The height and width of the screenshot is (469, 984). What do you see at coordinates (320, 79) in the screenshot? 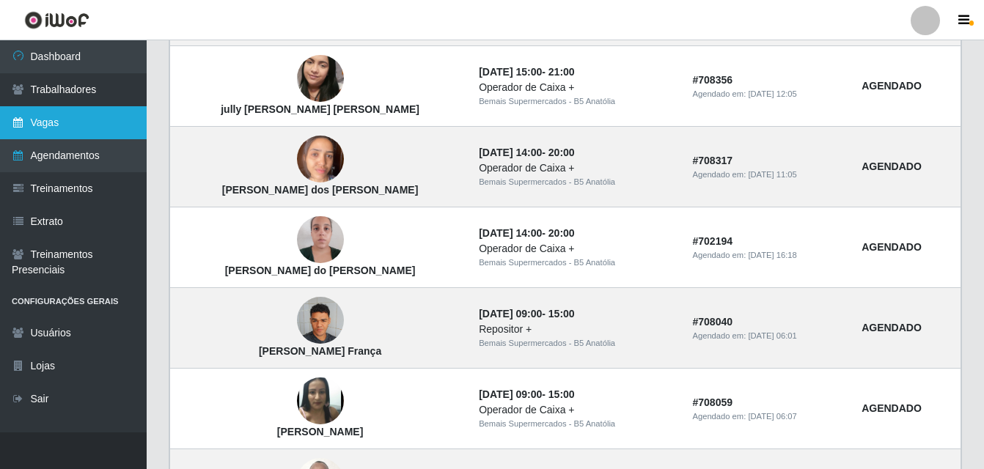
I see `img: jully Daffny Batista Feliciano da Silva` at bounding box center [320, 79].